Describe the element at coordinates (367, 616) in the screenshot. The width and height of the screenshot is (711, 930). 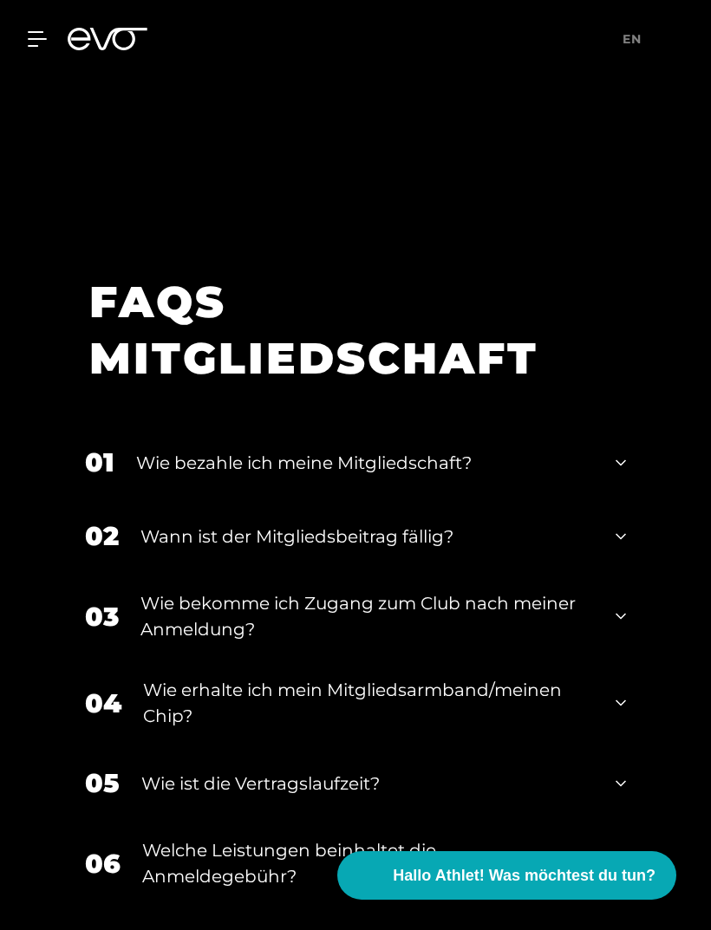
I see `div: Wie bekomme ich Zugang zum Club nach meiner Anmeldung?` at that location.